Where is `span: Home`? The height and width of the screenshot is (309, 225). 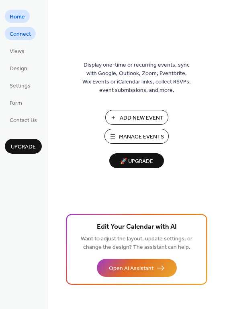
span: Home is located at coordinates (17, 17).